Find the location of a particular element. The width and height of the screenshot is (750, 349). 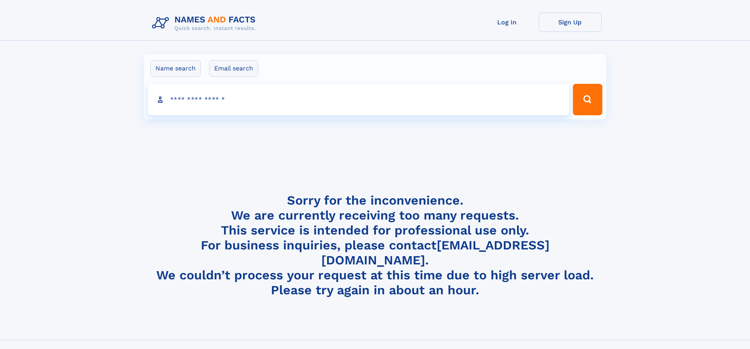

a: Log In is located at coordinates (507, 22).